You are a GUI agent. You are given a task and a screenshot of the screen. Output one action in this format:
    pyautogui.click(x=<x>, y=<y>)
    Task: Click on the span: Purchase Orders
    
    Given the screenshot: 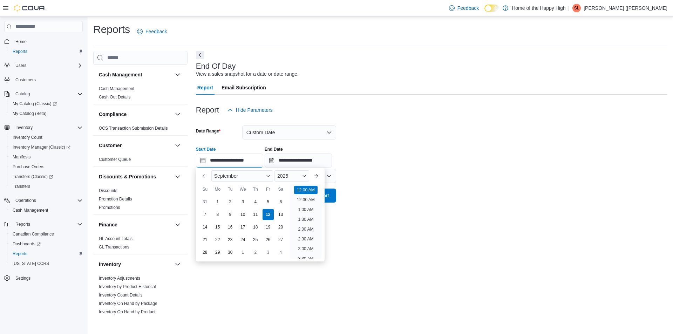 What is the action you would take?
    pyautogui.click(x=28, y=167)
    